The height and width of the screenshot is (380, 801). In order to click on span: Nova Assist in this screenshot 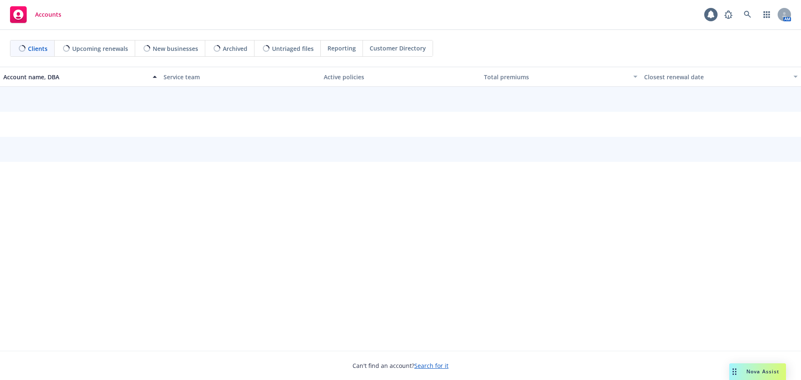, I will do `click(762, 371)`.